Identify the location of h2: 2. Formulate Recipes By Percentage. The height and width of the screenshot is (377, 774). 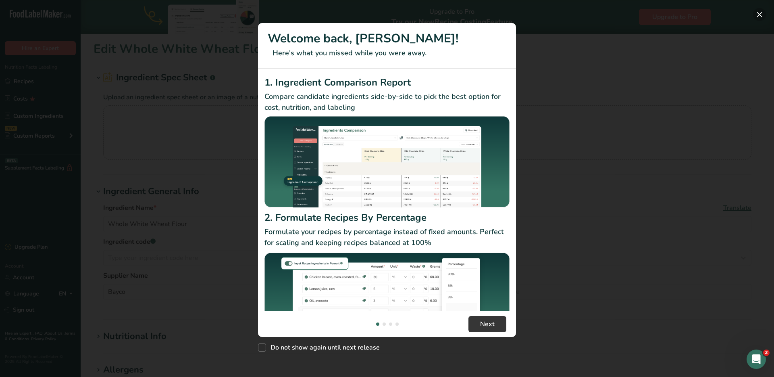
(387, 217).